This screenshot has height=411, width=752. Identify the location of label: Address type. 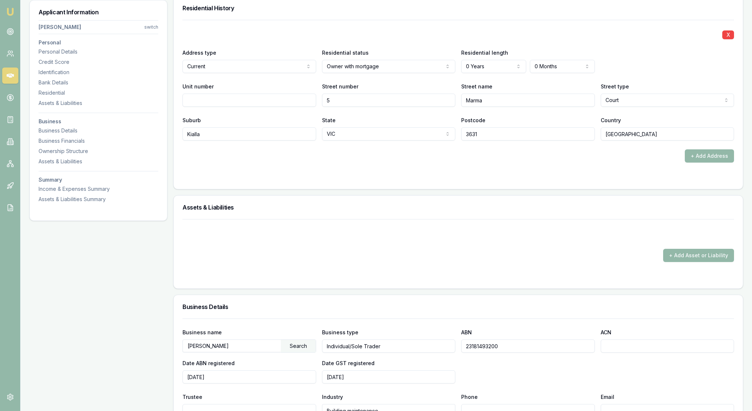
(199, 53).